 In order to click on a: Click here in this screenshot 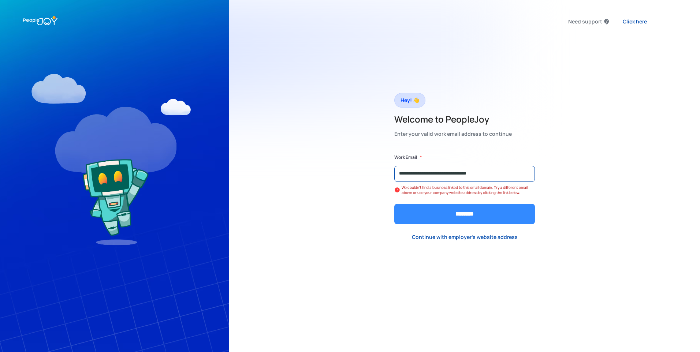, I will do `click(635, 21)`.